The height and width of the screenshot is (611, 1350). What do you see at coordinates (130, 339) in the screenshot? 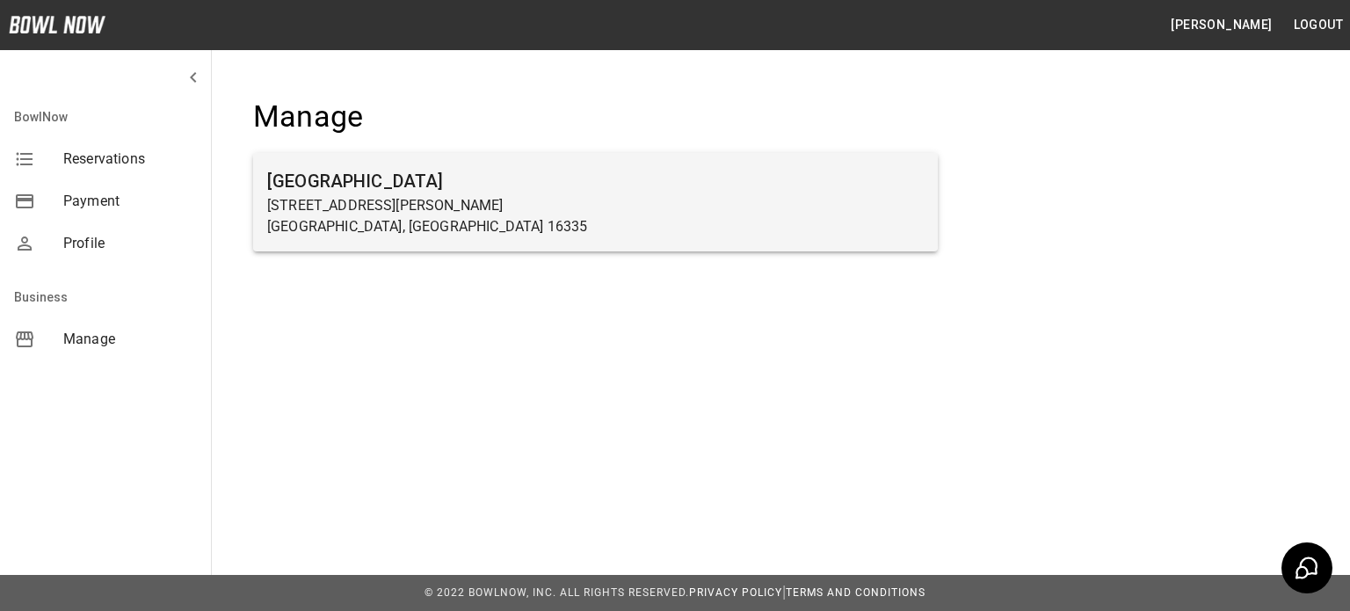
I see `span: Manage` at bounding box center [130, 339].